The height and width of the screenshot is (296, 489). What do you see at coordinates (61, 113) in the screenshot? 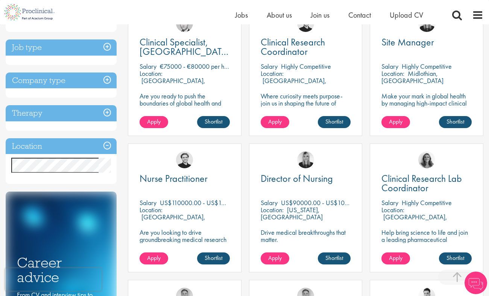
I see `div: Therapy` at bounding box center [61, 113].